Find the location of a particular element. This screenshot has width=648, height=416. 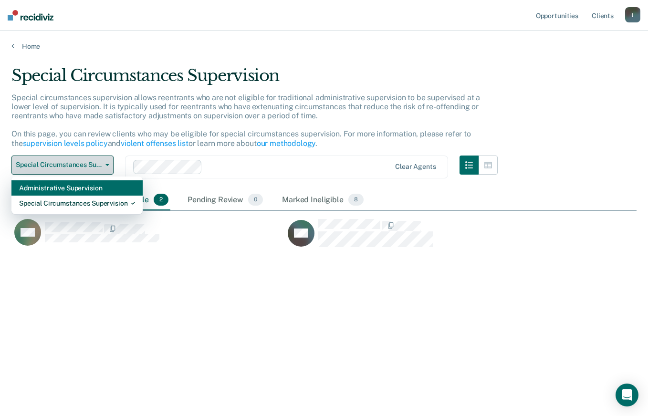

button: l is located at coordinates (633, 15).